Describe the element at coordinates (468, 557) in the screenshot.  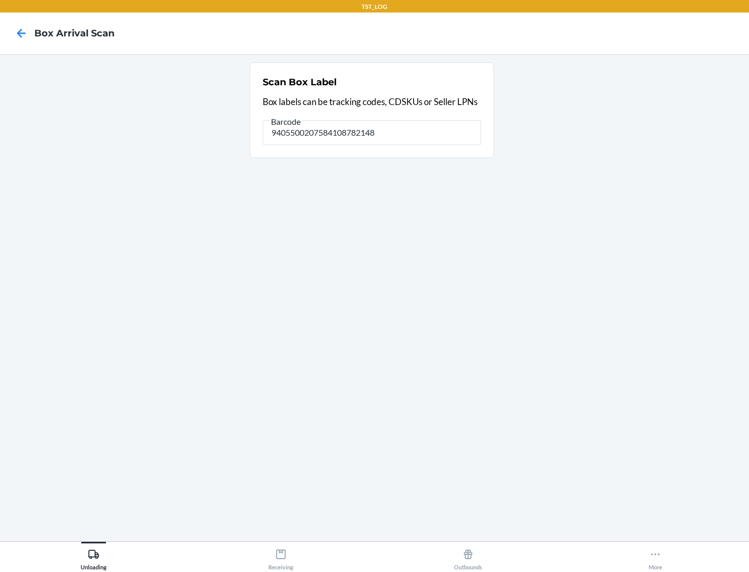
I see `div: Outbounds` at that location.